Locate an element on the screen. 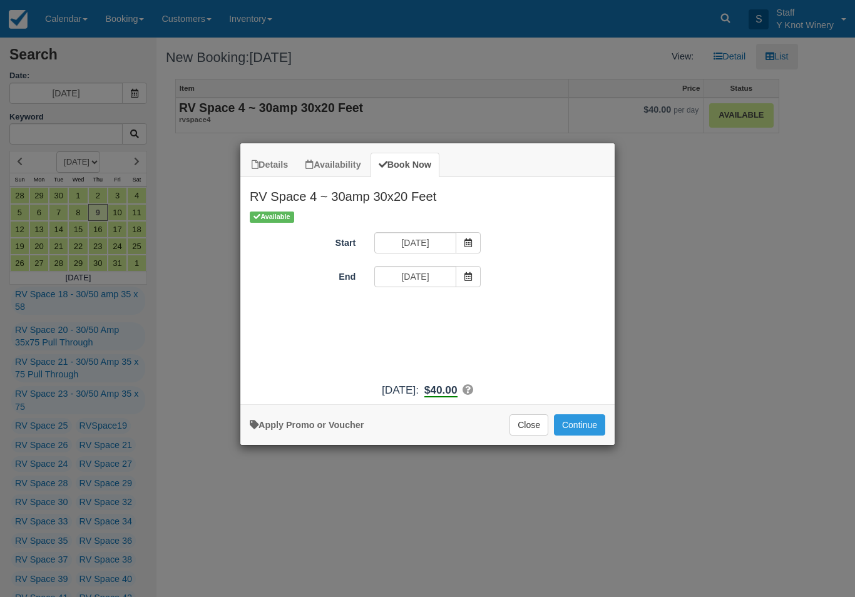 This screenshot has width=855, height=597. button: Add to Booking is located at coordinates (580, 425).